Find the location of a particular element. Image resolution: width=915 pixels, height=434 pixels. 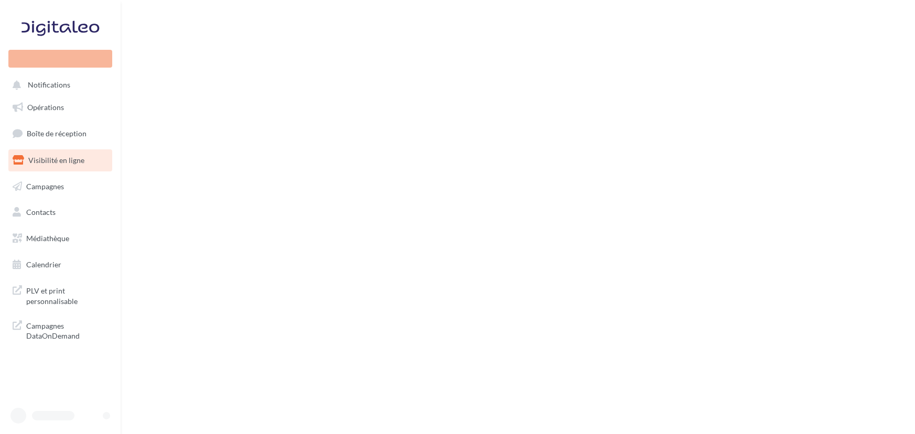

span: Campagnes DataOnDemand is located at coordinates (67, 330).